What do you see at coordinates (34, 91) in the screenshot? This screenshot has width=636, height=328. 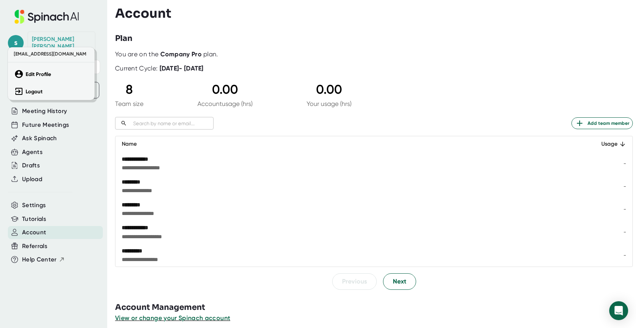 I see `b: Logout` at bounding box center [34, 91].